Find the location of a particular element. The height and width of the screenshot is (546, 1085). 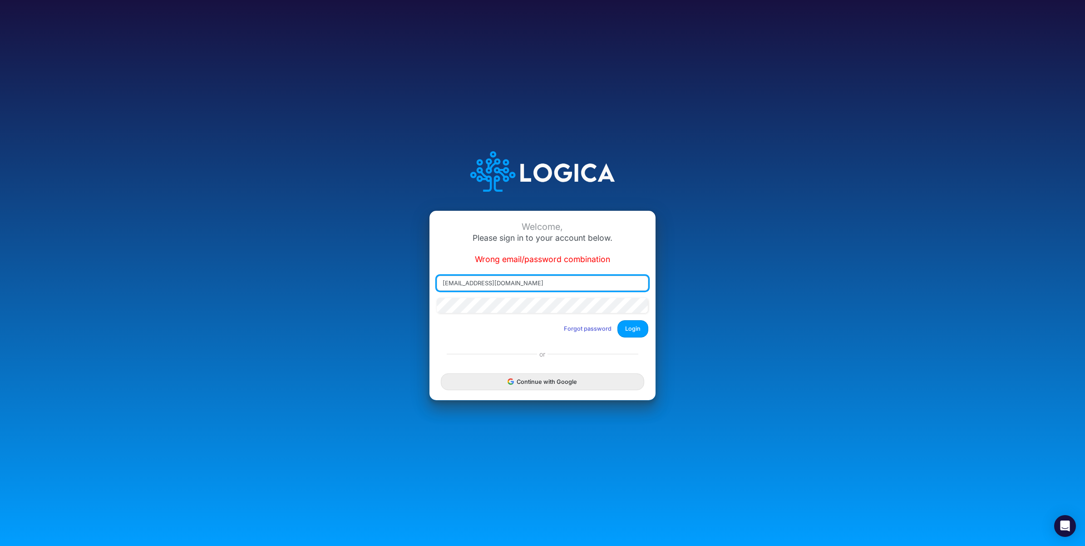

input: Email is located at coordinates (542, 283).